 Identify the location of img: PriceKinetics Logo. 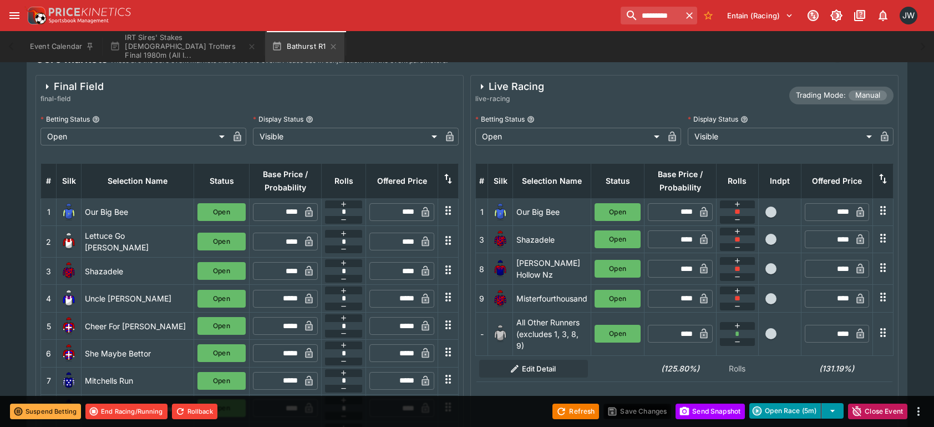
(35, 16).